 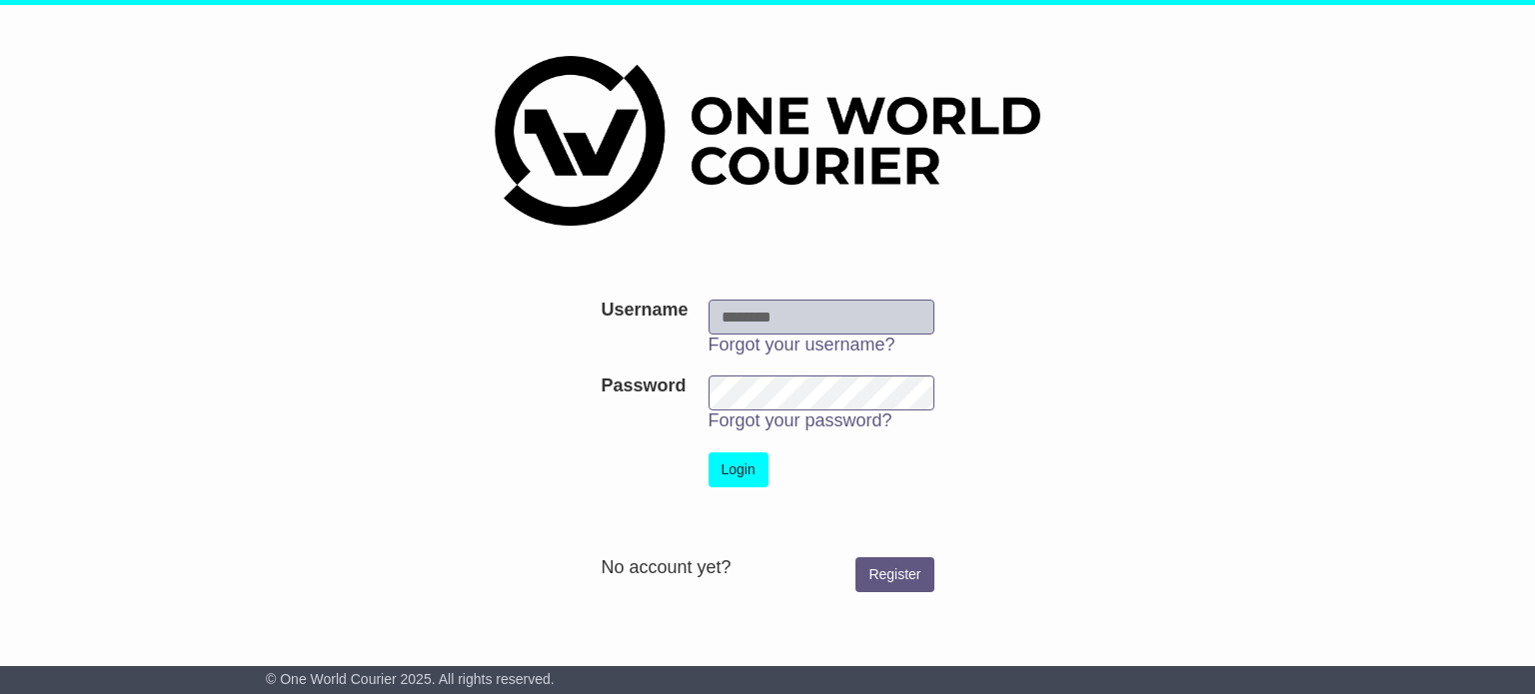 I want to click on span: © One World Courier 2025. All rights reserved., so click(x=410, y=679).